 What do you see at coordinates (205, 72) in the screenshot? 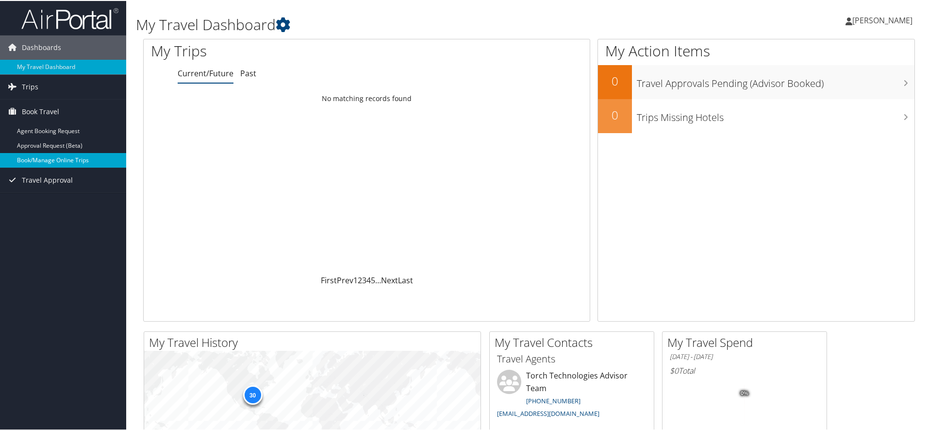
I see `a: Current/Future` at bounding box center [205, 72].